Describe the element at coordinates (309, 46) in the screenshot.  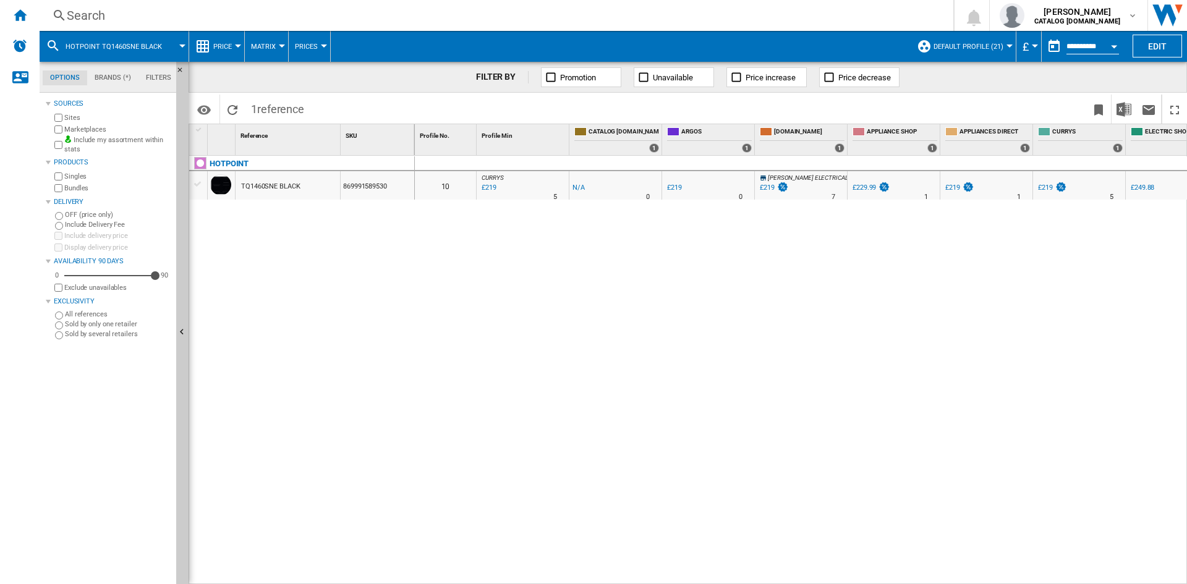
I see `div: Prices` at that location.